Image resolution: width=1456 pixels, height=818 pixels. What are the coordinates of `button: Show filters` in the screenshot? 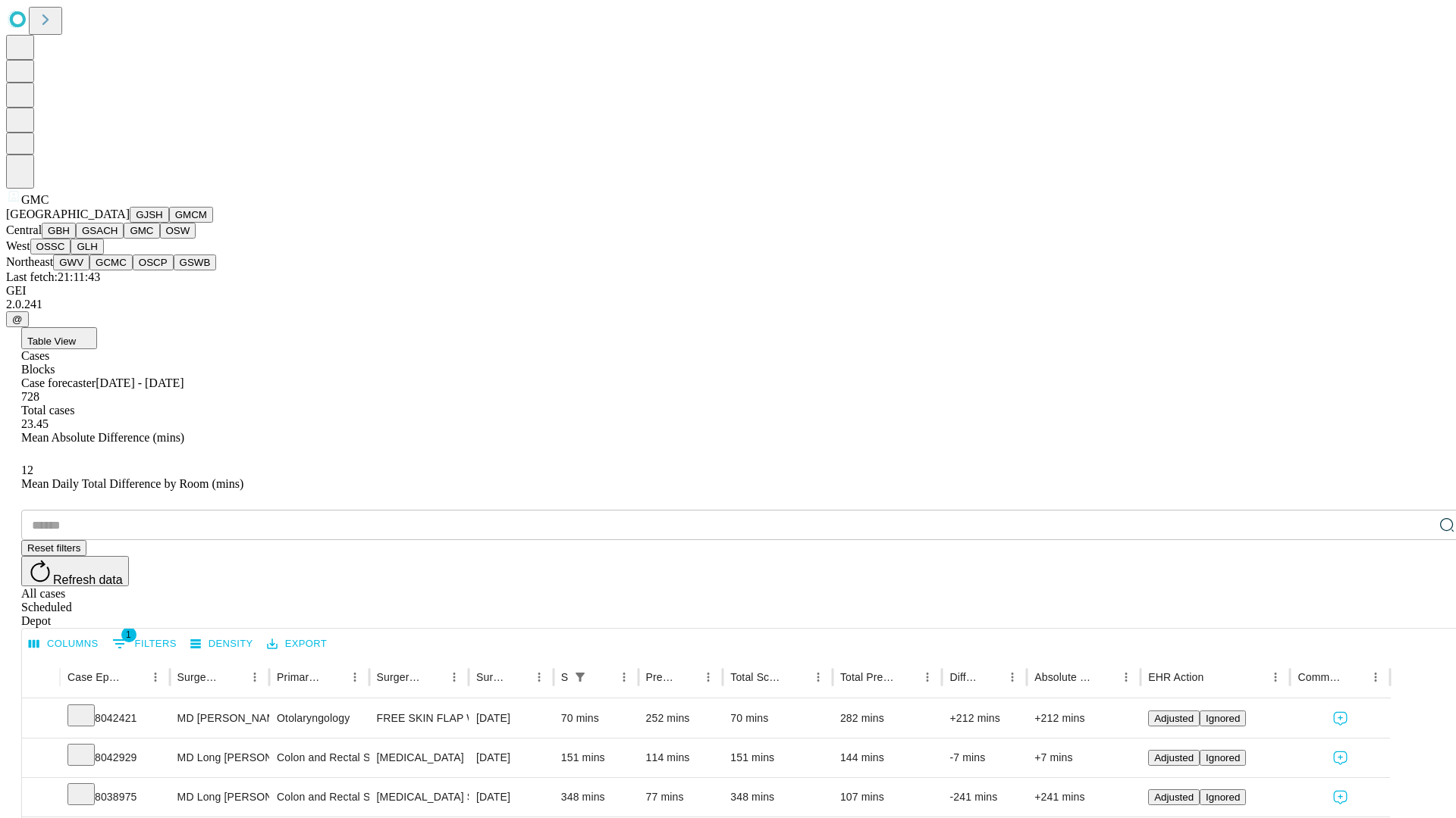 It's located at (580, 677).